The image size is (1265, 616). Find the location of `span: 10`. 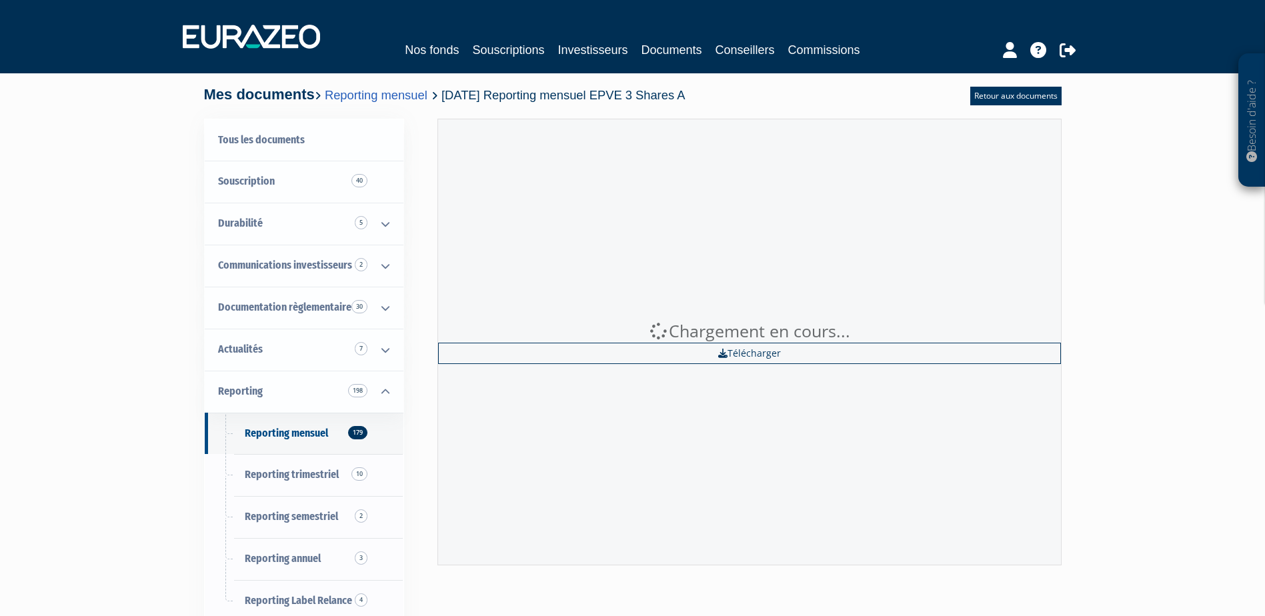

span: 10 is located at coordinates (359, 474).